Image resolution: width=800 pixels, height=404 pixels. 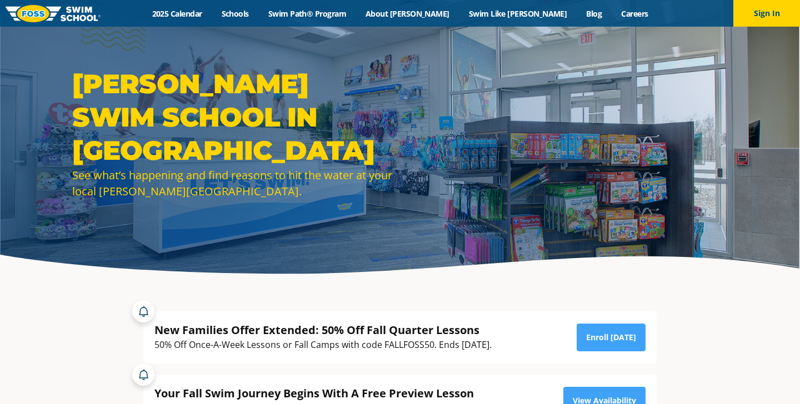 What do you see at coordinates (177, 13) in the screenshot?
I see `a: 2025 Calendar` at bounding box center [177, 13].